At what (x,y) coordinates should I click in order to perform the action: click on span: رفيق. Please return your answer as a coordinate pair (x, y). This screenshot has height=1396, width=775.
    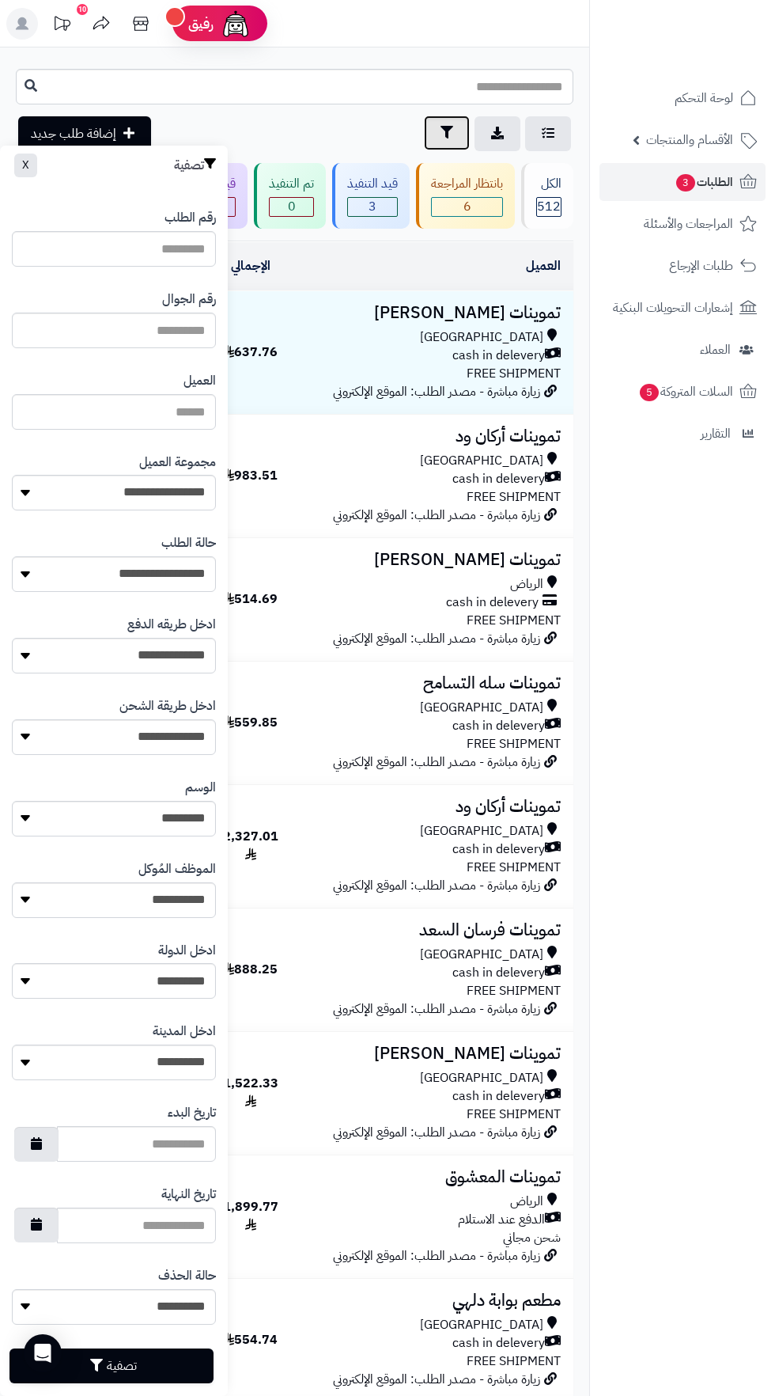
    Looking at the image, I should click on (201, 24).